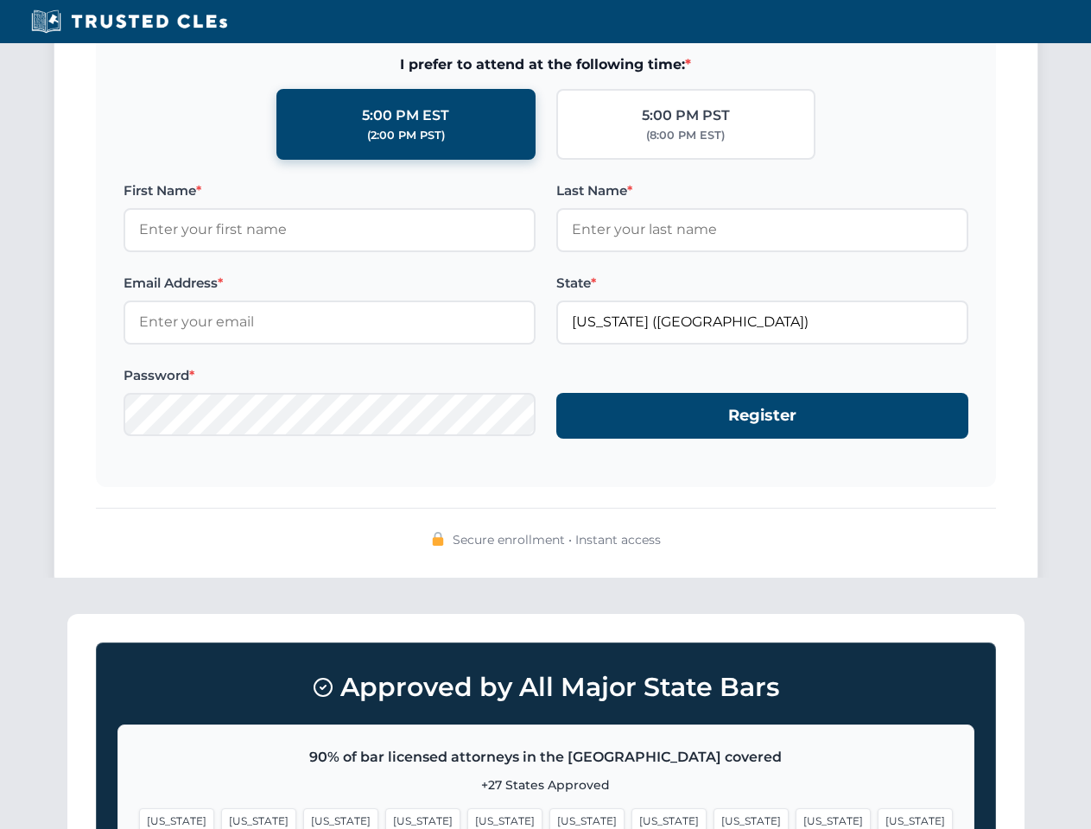 This screenshot has width=1091, height=829. I want to click on div: 5:00 PM EST, so click(405, 116).